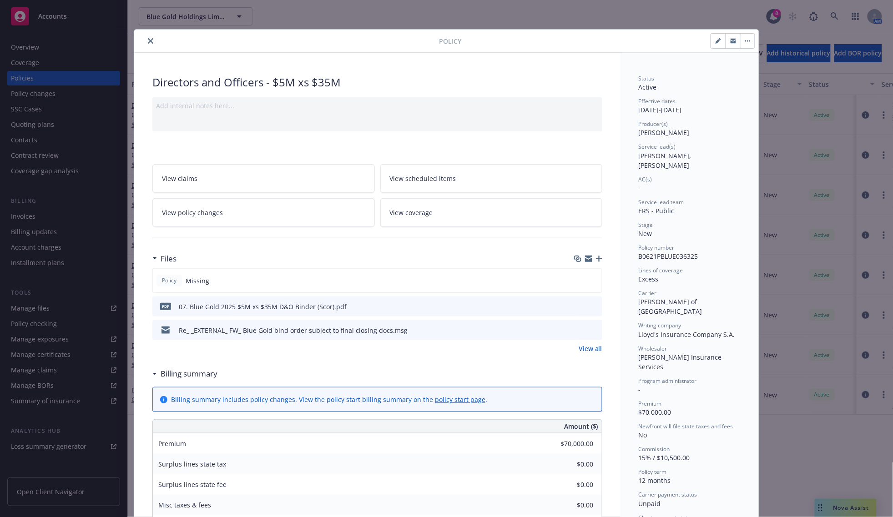 The image size is (893, 517). What do you see at coordinates (590, 348) in the screenshot?
I see `a: View all` at bounding box center [590, 348].